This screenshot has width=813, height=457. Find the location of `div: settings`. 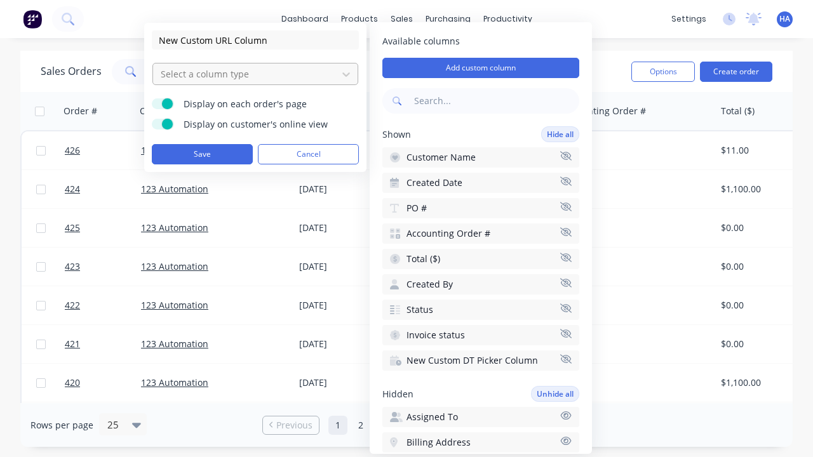

div: settings is located at coordinates (689, 19).